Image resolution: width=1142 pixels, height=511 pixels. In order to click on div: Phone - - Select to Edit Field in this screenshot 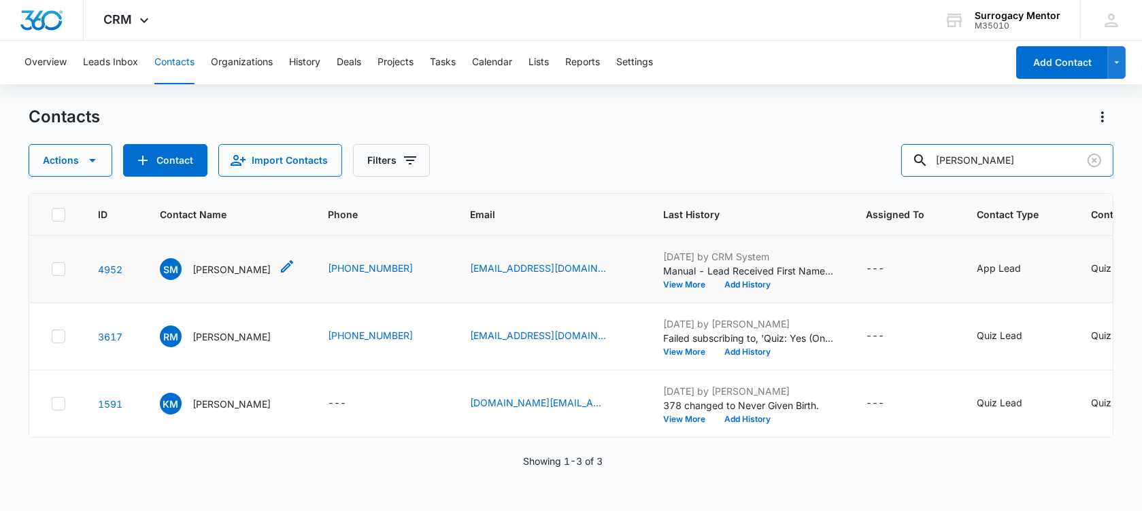, I will do `click(349, 404)`.